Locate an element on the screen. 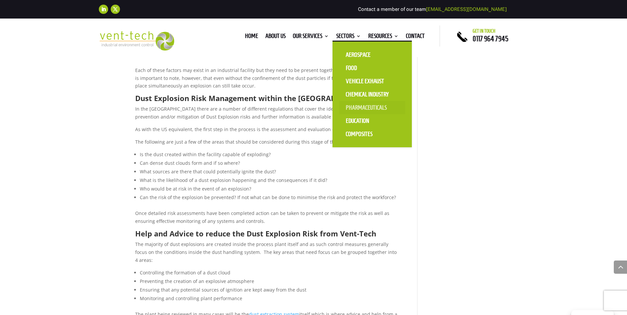  li: Monitoring and controlling plant performance is located at coordinates (269, 299).